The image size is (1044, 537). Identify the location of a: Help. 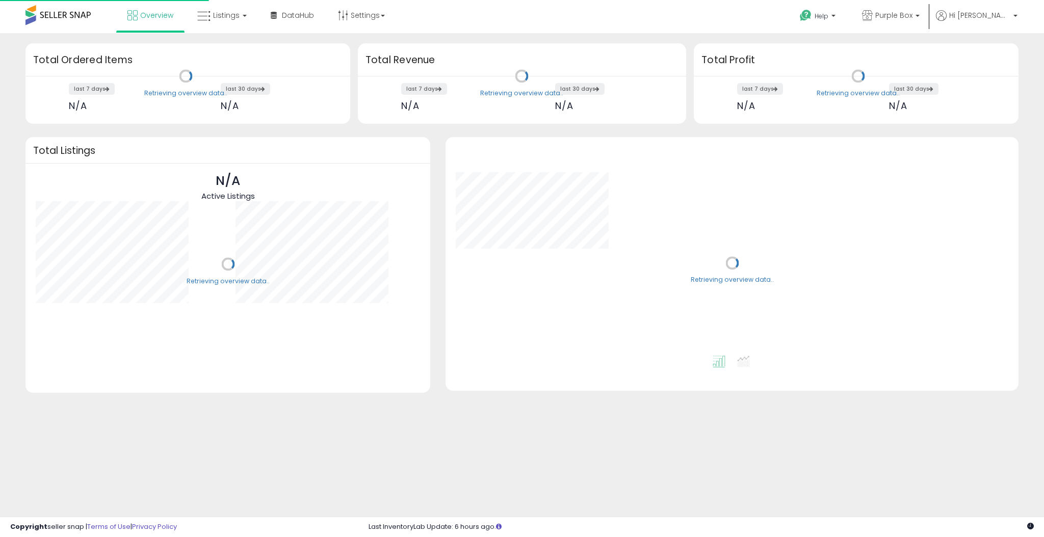
(818, 17).